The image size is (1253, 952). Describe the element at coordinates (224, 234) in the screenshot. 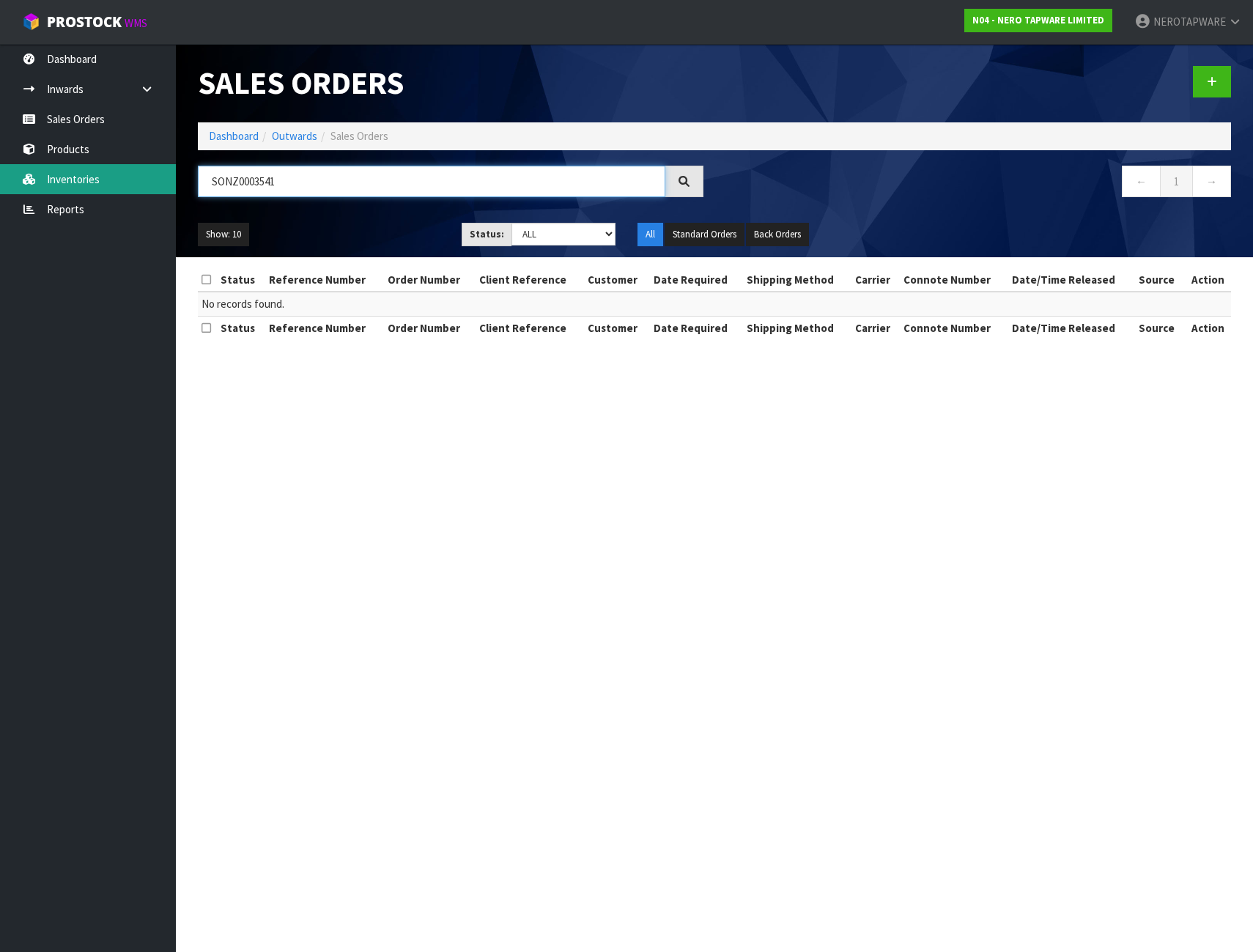

I see `button: Show: 10` at that location.